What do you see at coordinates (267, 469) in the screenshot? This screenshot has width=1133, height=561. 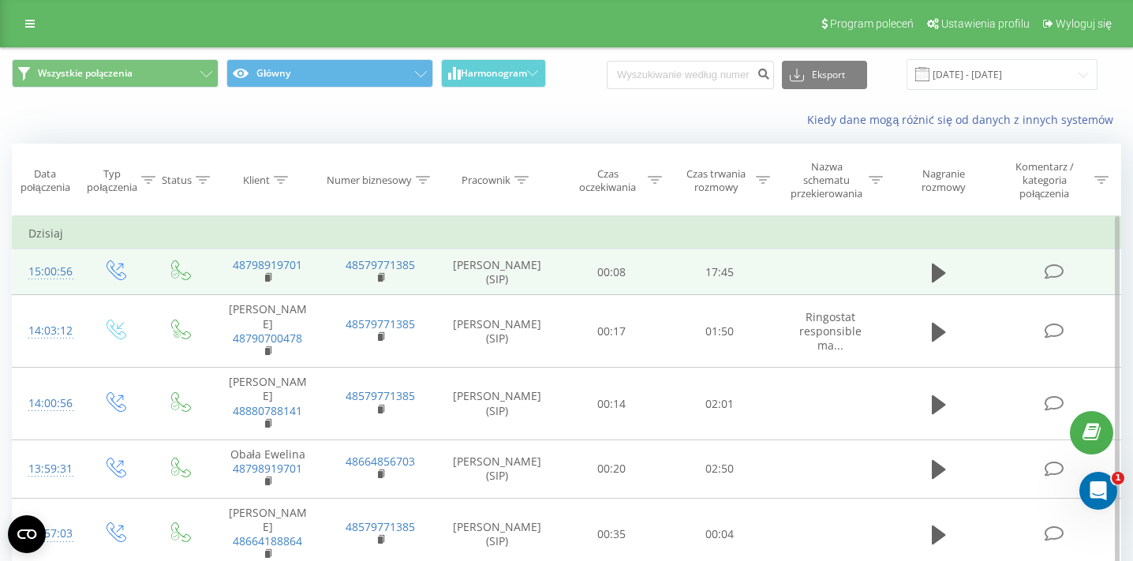 I see `td: Obała Ewelina` at bounding box center [267, 469].